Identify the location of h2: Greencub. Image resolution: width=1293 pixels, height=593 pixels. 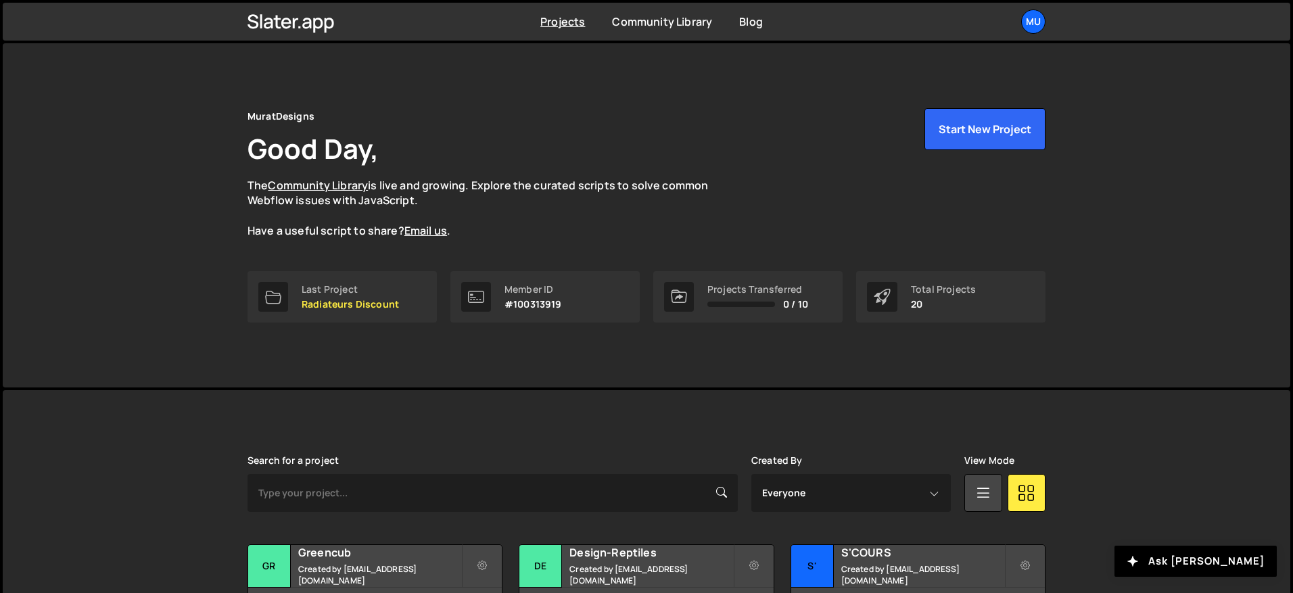
(379, 553).